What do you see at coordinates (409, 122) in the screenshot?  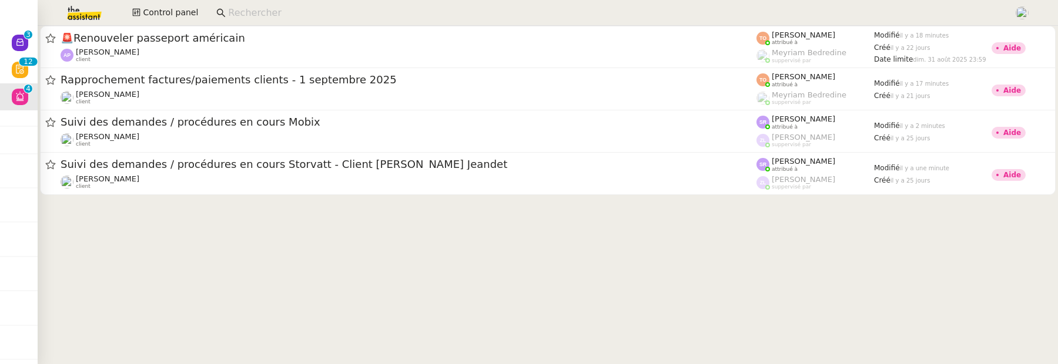 I see `span: Suivi des demandes / procédures en cours Mobix` at bounding box center [409, 122].